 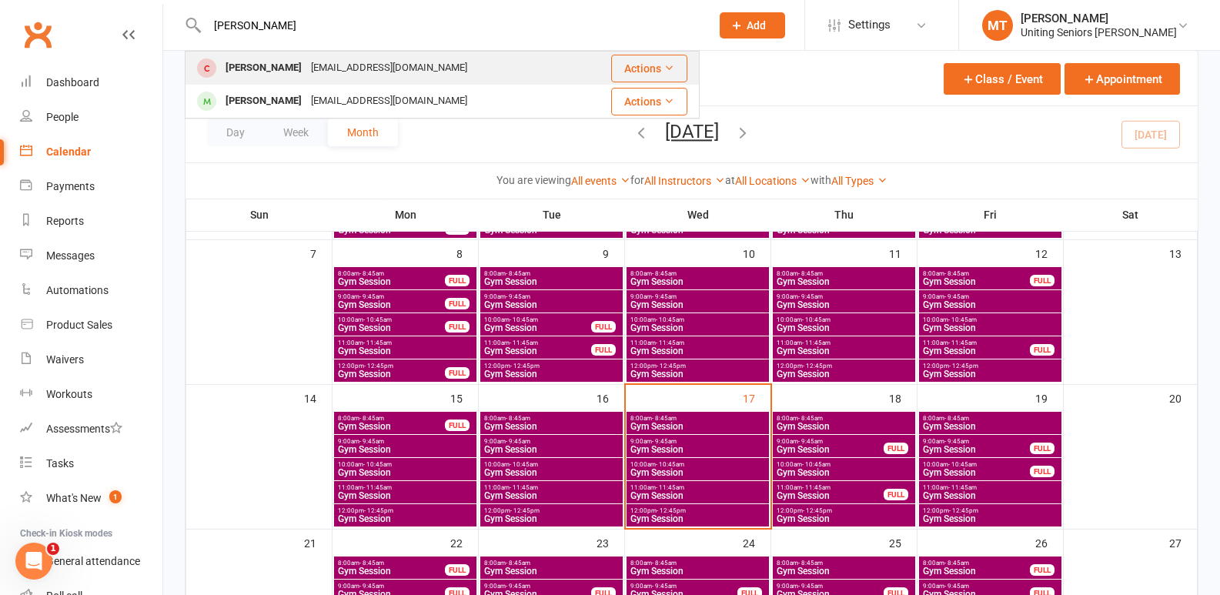 What do you see at coordinates (613, 252) in the screenshot?
I see `div: 9` at bounding box center [613, 252].